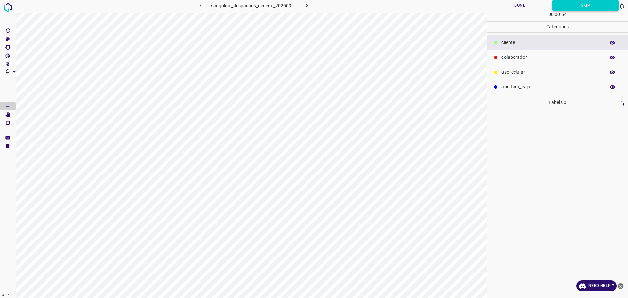  I want to click on div: uso_celular, so click(558, 72).